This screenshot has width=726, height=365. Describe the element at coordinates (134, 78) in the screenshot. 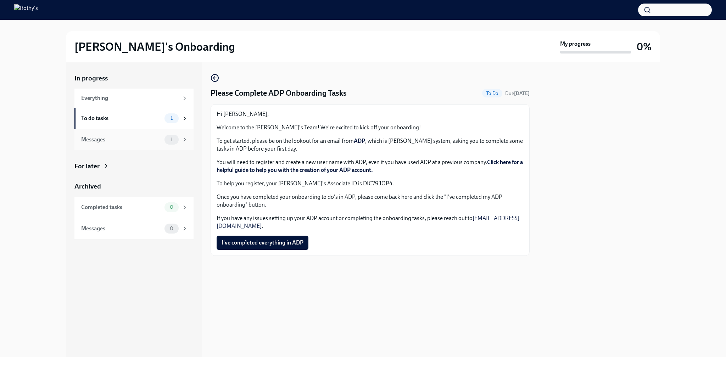

I see `div: In progress` at that location.